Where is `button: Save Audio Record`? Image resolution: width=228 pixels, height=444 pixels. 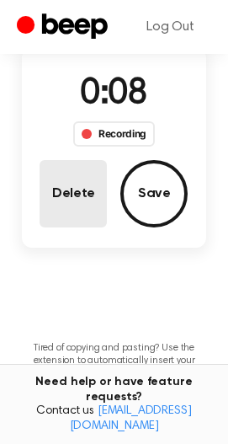
button: Save Audio Record is located at coordinates (154, 194).